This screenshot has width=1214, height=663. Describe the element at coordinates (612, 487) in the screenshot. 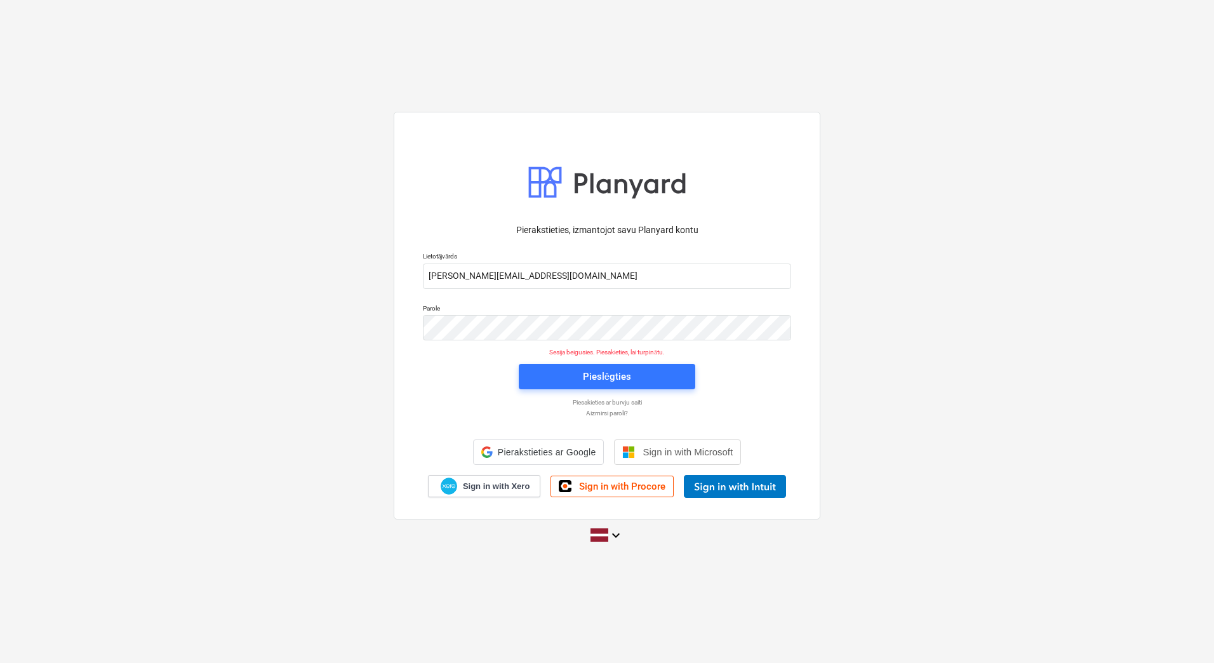

I see `a: Sign in with Procore` at that location.